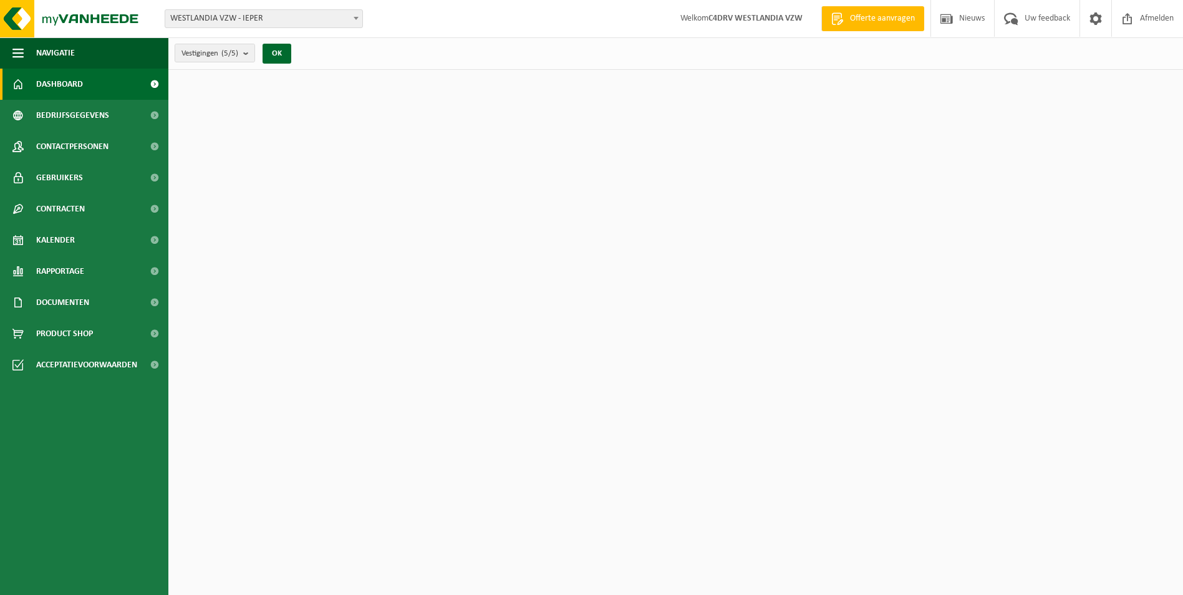 The image size is (1183, 595). What do you see at coordinates (72, 115) in the screenshot?
I see `span: Bedrijfsgegevens` at bounding box center [72, 115].